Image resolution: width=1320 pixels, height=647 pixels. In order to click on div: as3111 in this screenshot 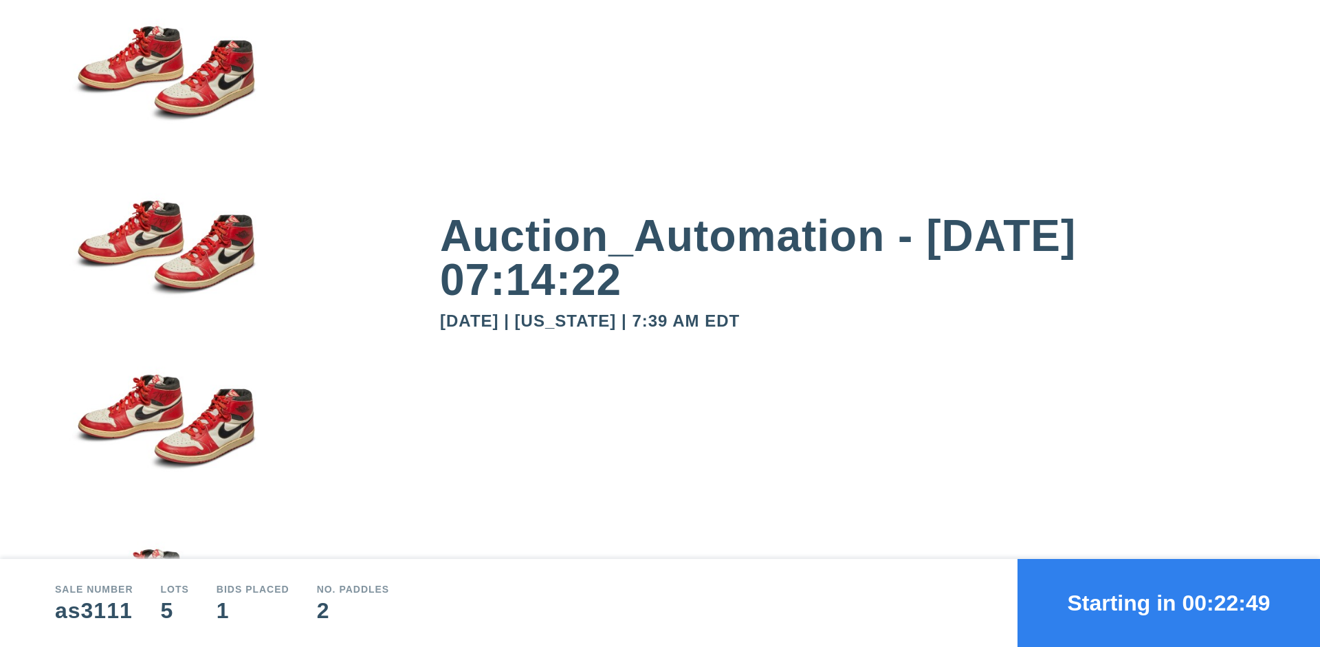, I will do `click(94, 610)`.